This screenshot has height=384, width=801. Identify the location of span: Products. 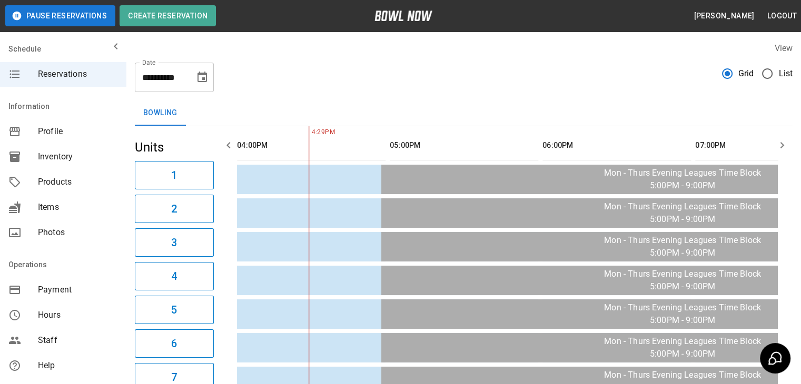
(78, 182).